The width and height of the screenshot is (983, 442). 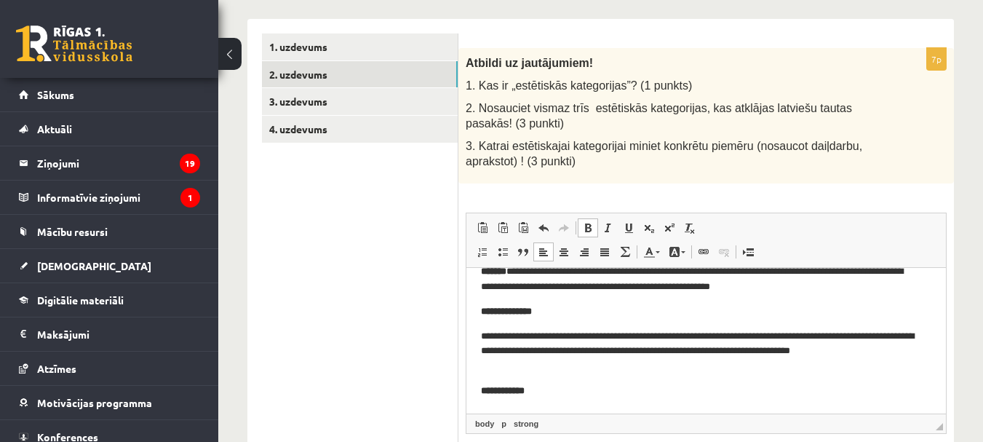 I want to click on span: Aktuāli, so click(x=55, y=129).